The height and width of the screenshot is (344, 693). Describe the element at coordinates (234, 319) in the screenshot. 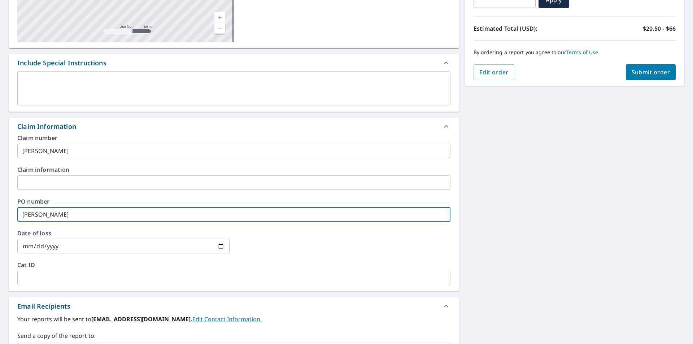

I see `label: Your reports will be sent to` at that location.